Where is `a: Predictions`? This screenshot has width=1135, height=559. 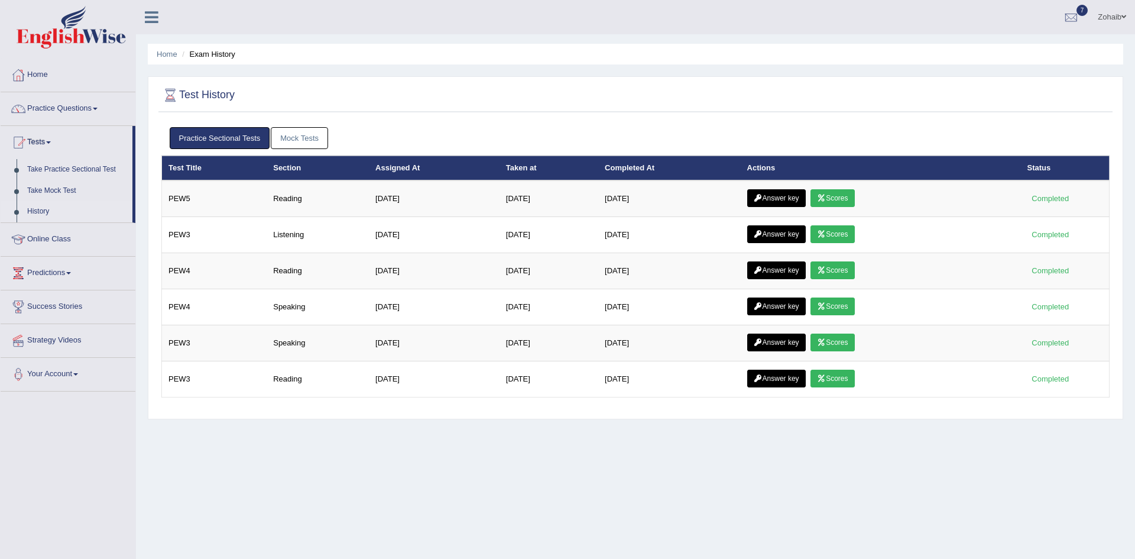 a: Predictions is located at coordinates (68, 271).